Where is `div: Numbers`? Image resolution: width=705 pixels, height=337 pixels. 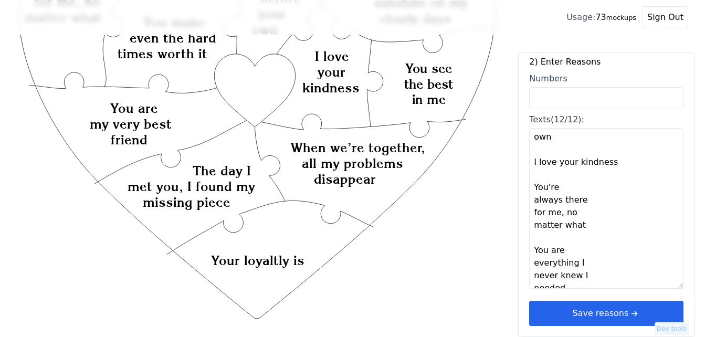 div: Numbers is located at coordinates (606, 79).